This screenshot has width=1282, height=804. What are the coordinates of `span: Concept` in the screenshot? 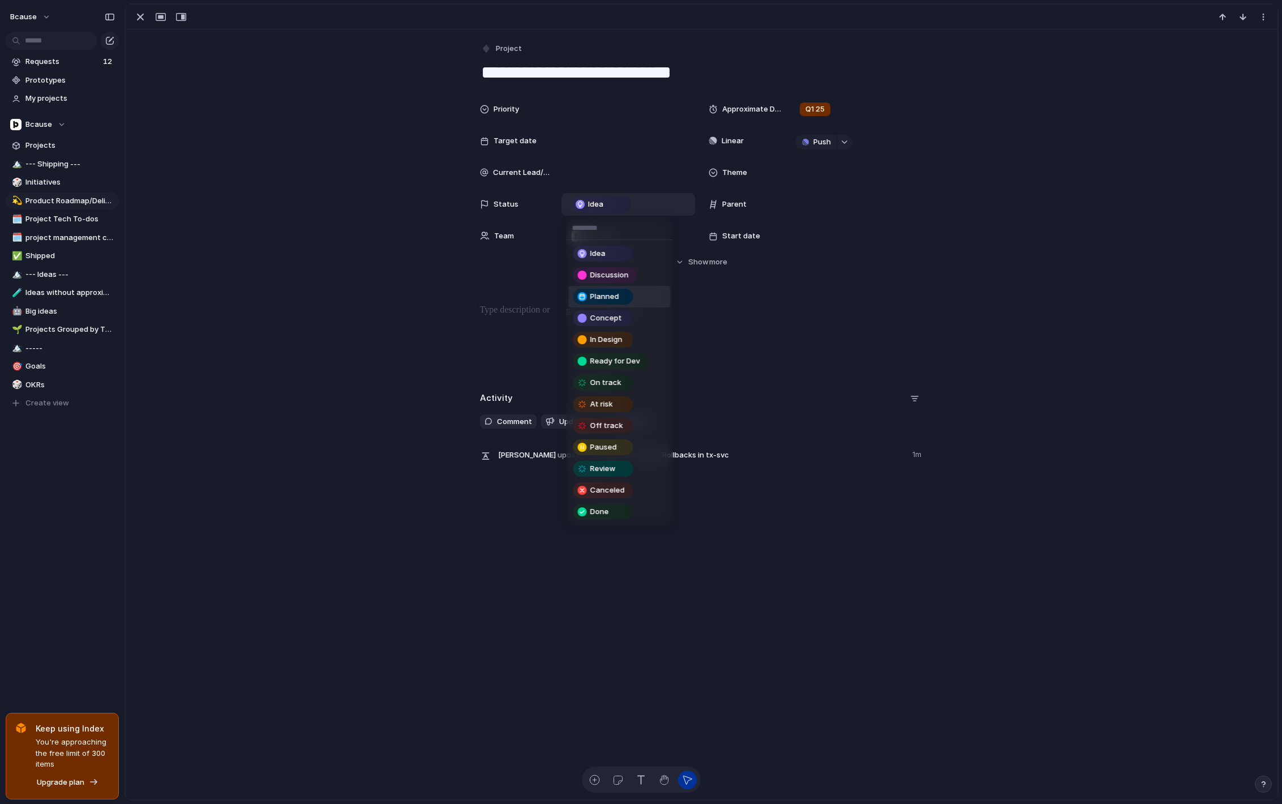 It's located at (606, 318).